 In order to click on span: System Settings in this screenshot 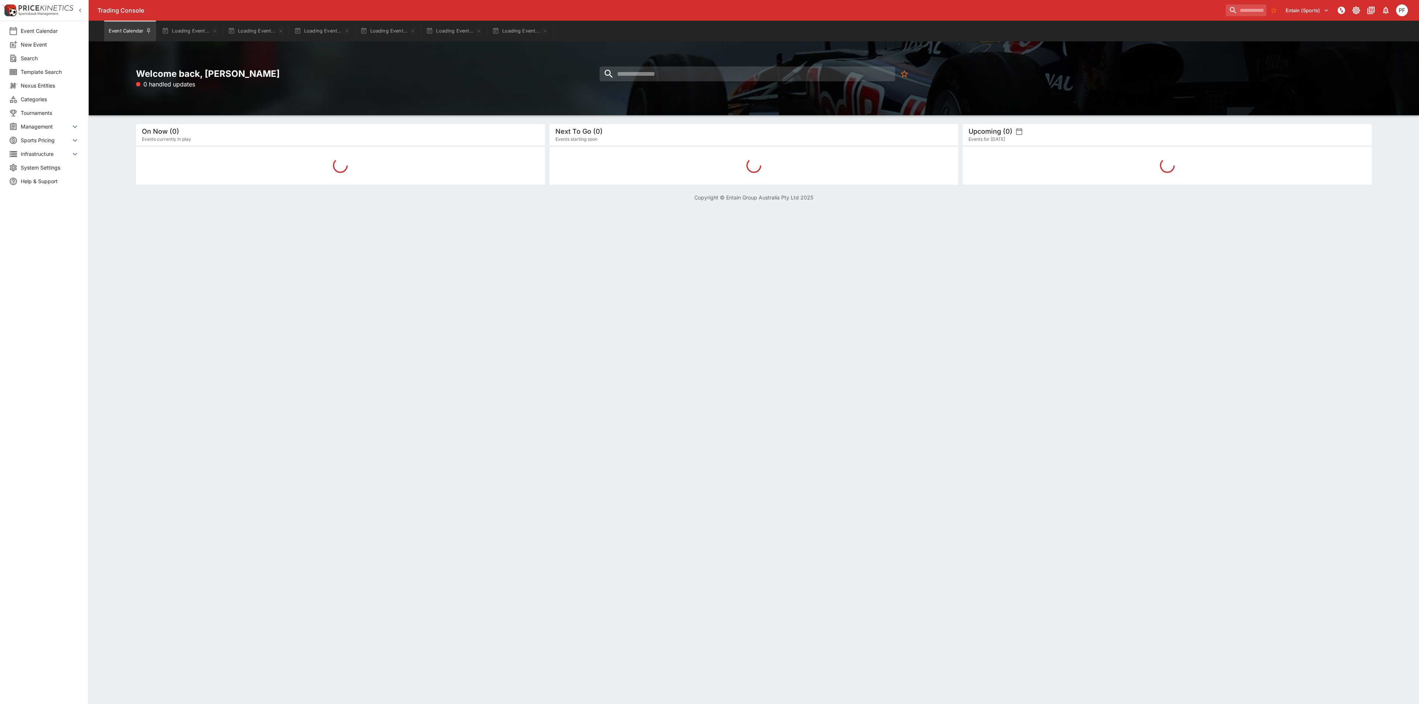, I will do `click(50, 167)`.